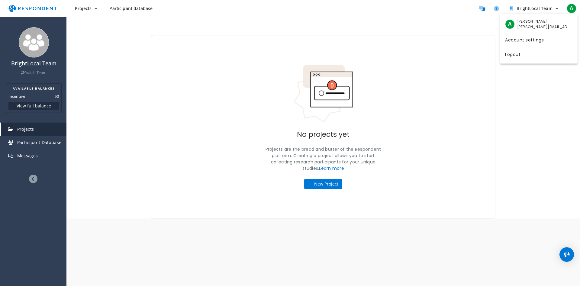  I want to click on div: Open Intercom Messenger, so click(567, 254).